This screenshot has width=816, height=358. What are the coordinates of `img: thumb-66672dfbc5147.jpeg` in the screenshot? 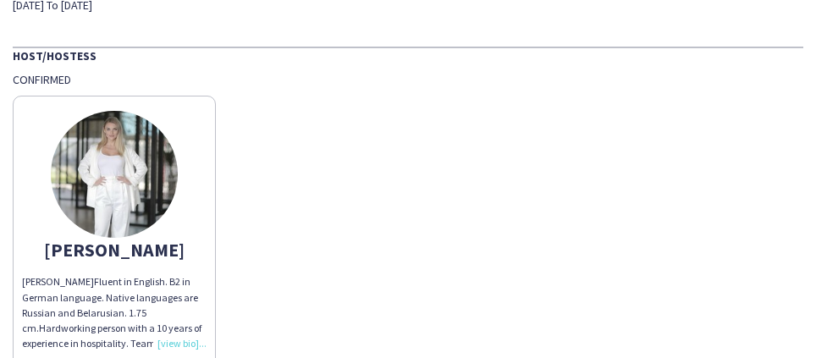 It's located at (114, 174).